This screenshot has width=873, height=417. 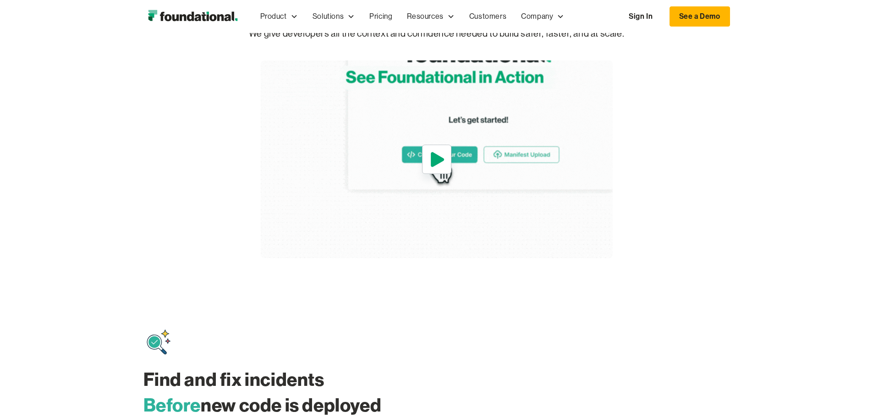 What do you see at coordinates (159, 343) in the screenshot?
I see `img: Find and Fix Icon` at bounding box center [159, 343].